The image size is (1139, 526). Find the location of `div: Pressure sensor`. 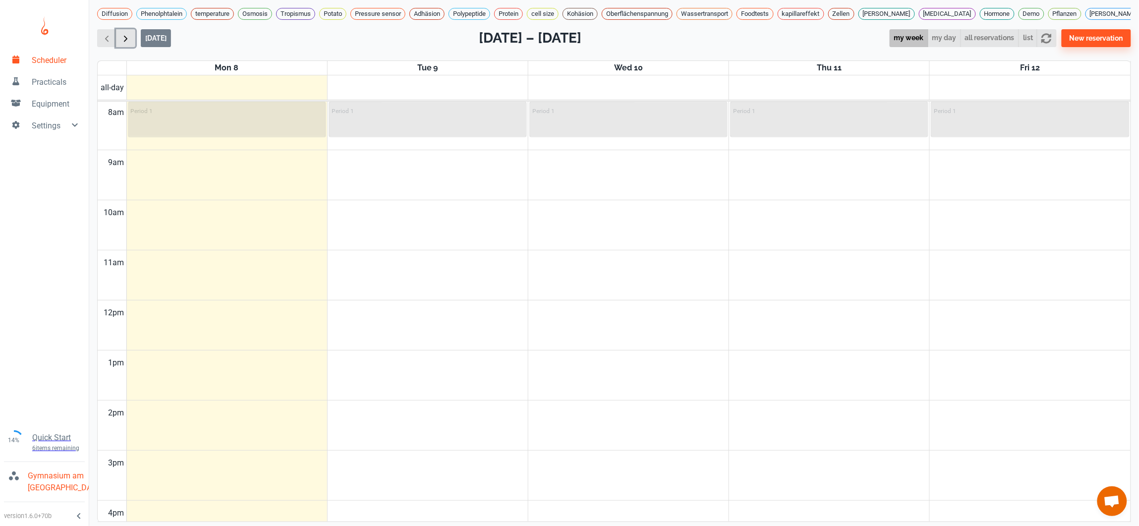

div: Pressure sensor is located at coordinates (378, 14).